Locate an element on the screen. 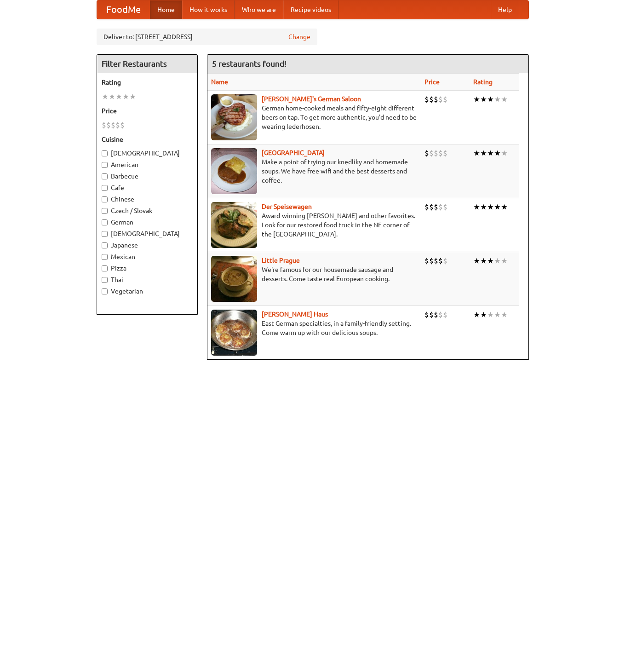 This screenshot has height=651, width=625. a: Change is located at coordinates (299, 37).